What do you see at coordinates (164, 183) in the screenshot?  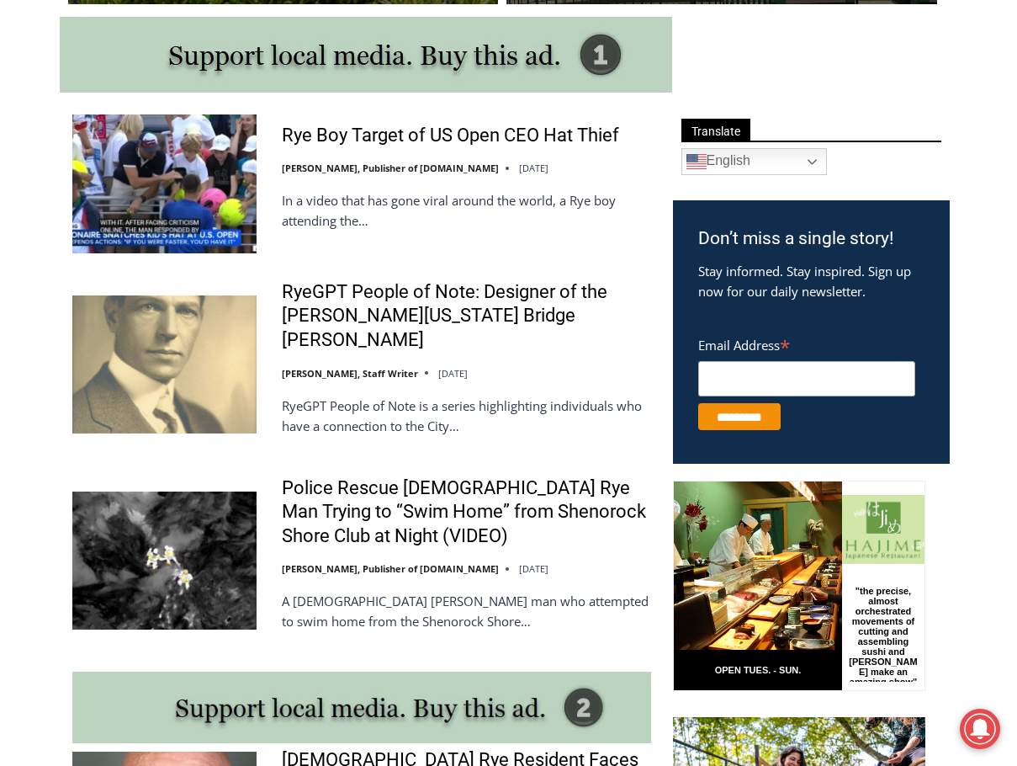 I see `img: Rye Boy Target of US Open CEO Hat Thief` at bounding box center [164, 183].